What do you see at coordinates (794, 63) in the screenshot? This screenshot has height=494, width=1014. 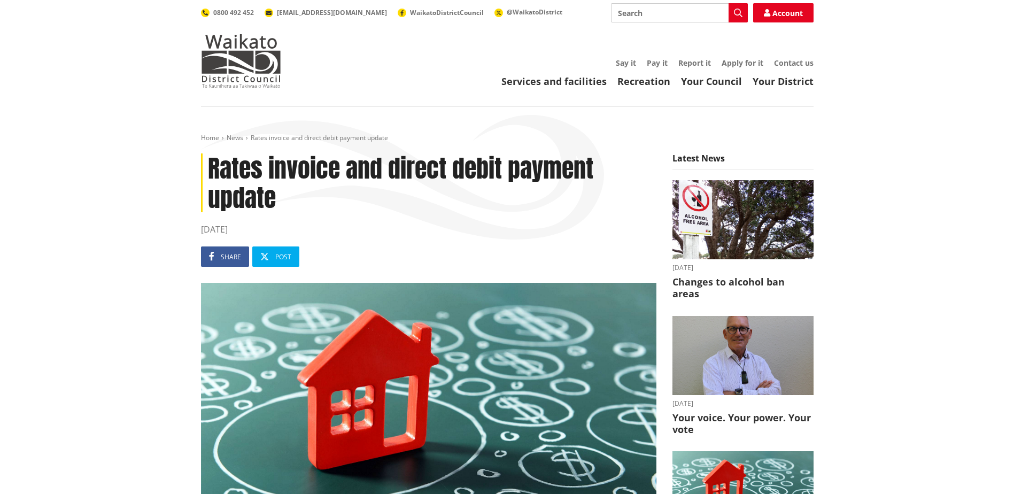 I see `a: Contact us` at bounding box center [794, 63].